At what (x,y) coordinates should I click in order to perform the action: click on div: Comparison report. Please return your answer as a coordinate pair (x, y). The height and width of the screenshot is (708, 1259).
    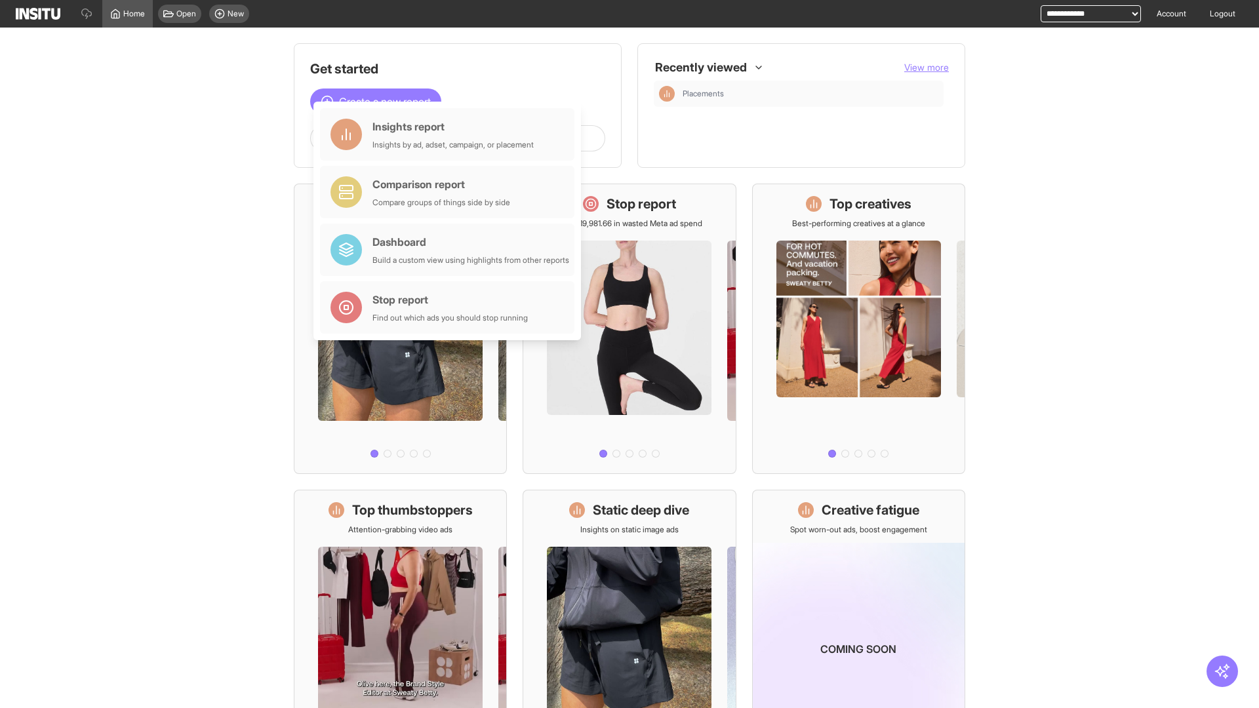
    Looking at the image, I should click on (441, 184).